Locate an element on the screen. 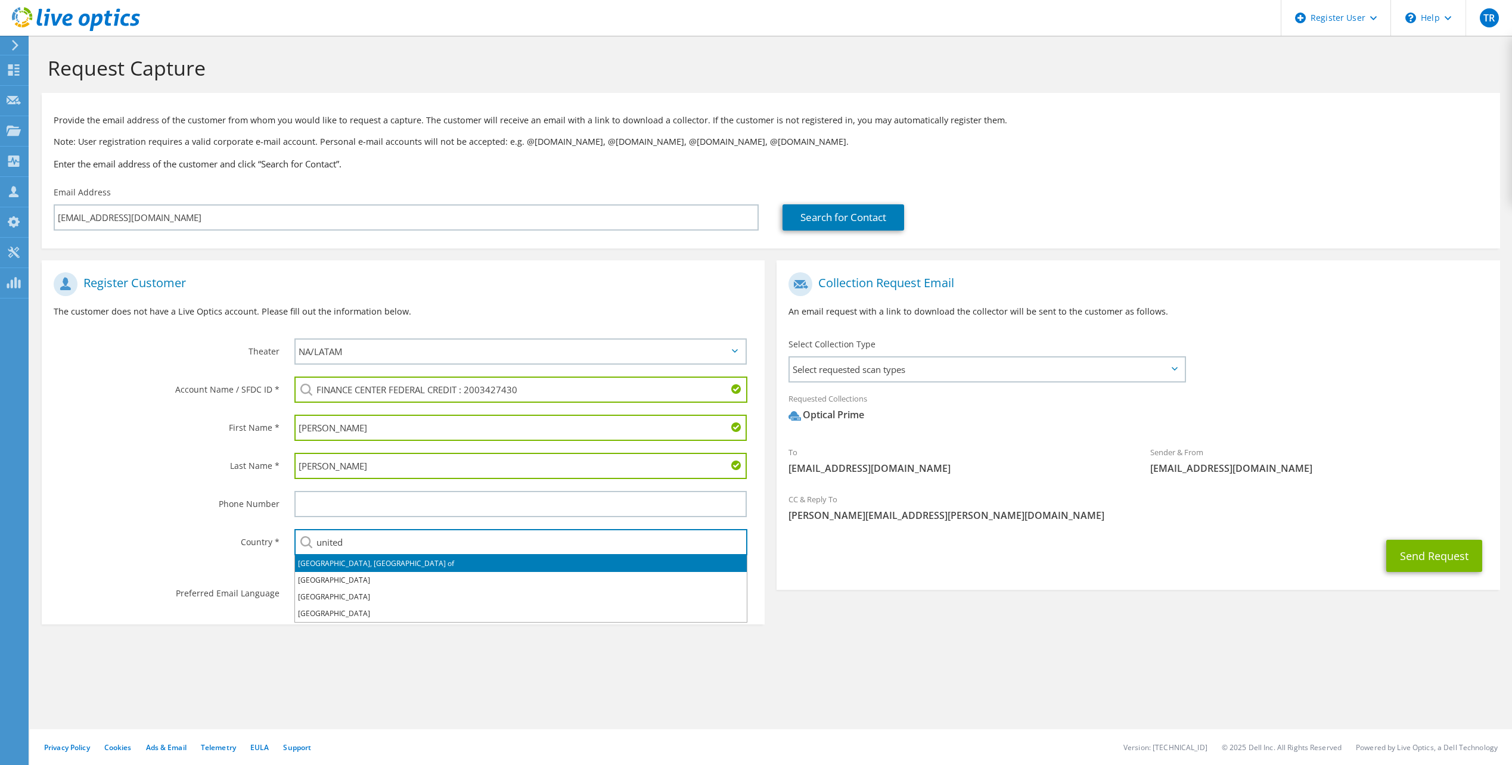 The width and height of the screenshot is (1512, 765). a: EULA is located at coordinates (259, 748).